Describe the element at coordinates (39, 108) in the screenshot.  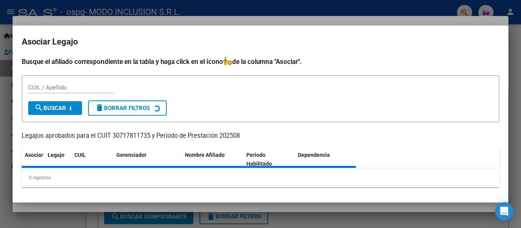
I see `mat-icon: search` at that location.